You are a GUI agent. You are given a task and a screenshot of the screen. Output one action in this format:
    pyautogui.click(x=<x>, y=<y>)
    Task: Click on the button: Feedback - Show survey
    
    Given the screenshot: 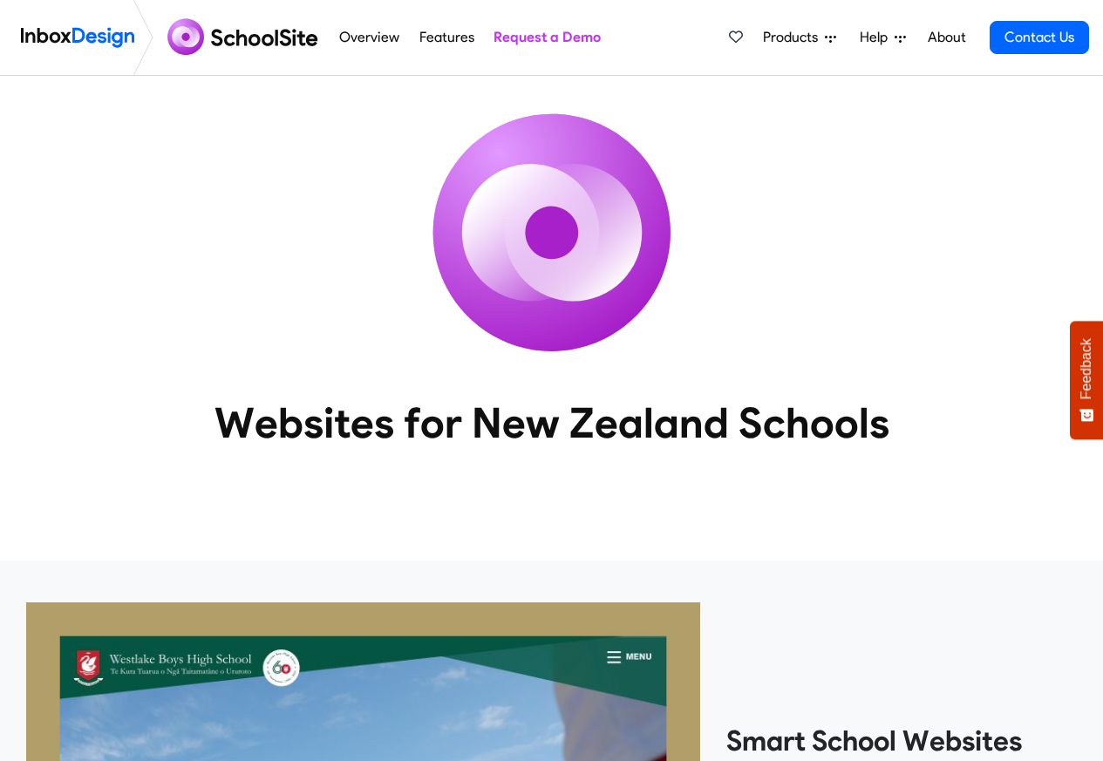 What is the action you would take?
    pyautogui.click(x=1086, y=380)
    